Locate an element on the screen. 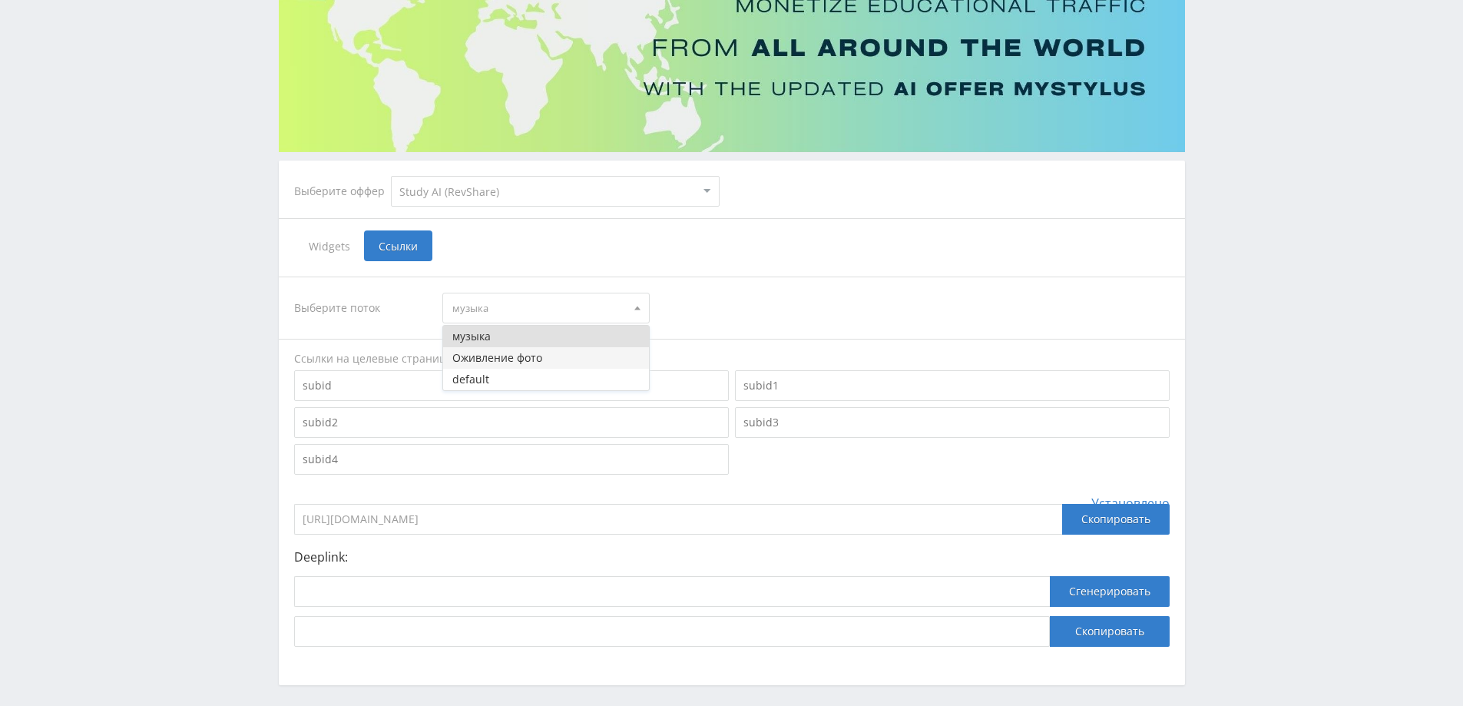 This screenshot has width=1463, height=706. span: музыка is located at coordinates (539, 308).